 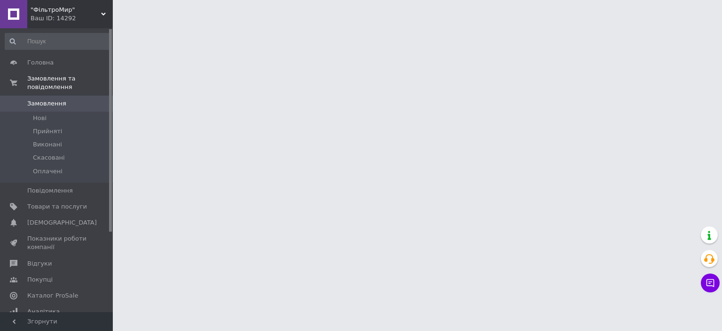 I want to click on span: Замовлення та повідомлення, so click(x=70, y=83).